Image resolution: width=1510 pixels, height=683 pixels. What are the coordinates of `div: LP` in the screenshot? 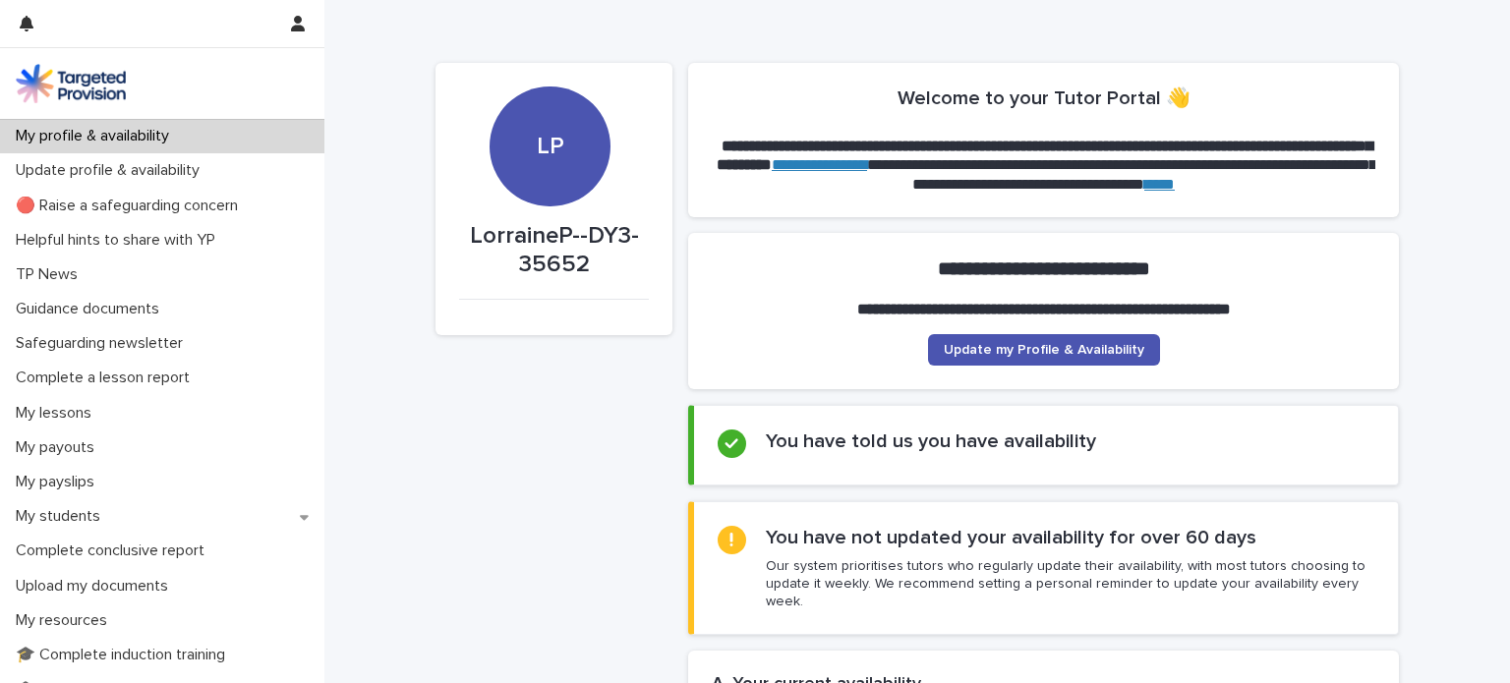 It's located at (550, 87).